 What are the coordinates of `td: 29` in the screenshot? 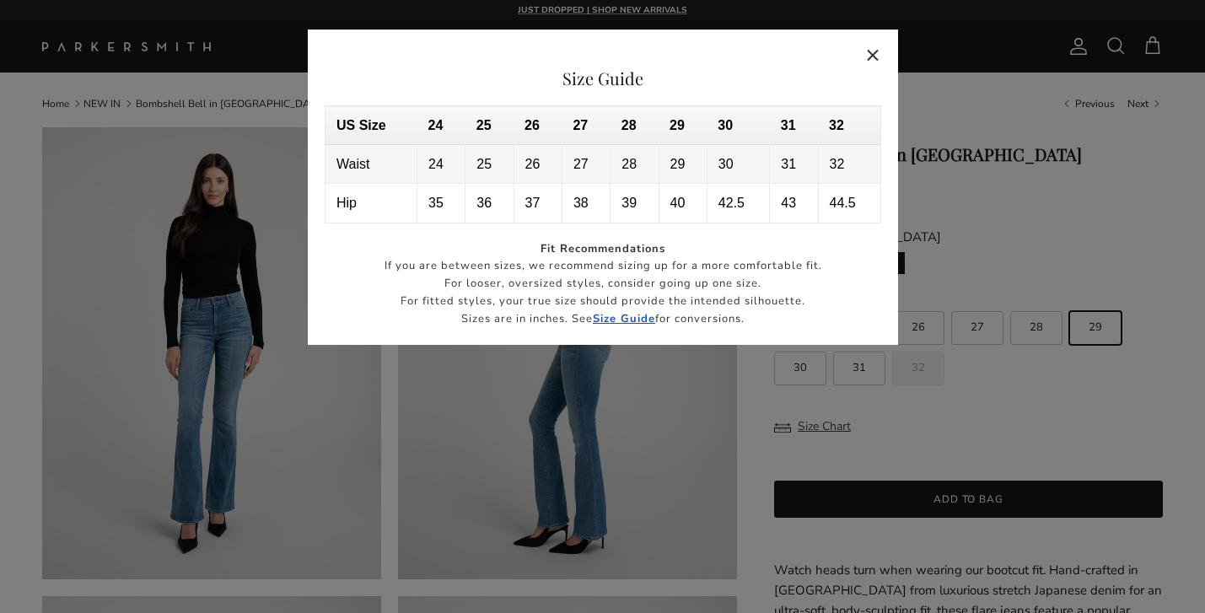 It's located at (682, 164).